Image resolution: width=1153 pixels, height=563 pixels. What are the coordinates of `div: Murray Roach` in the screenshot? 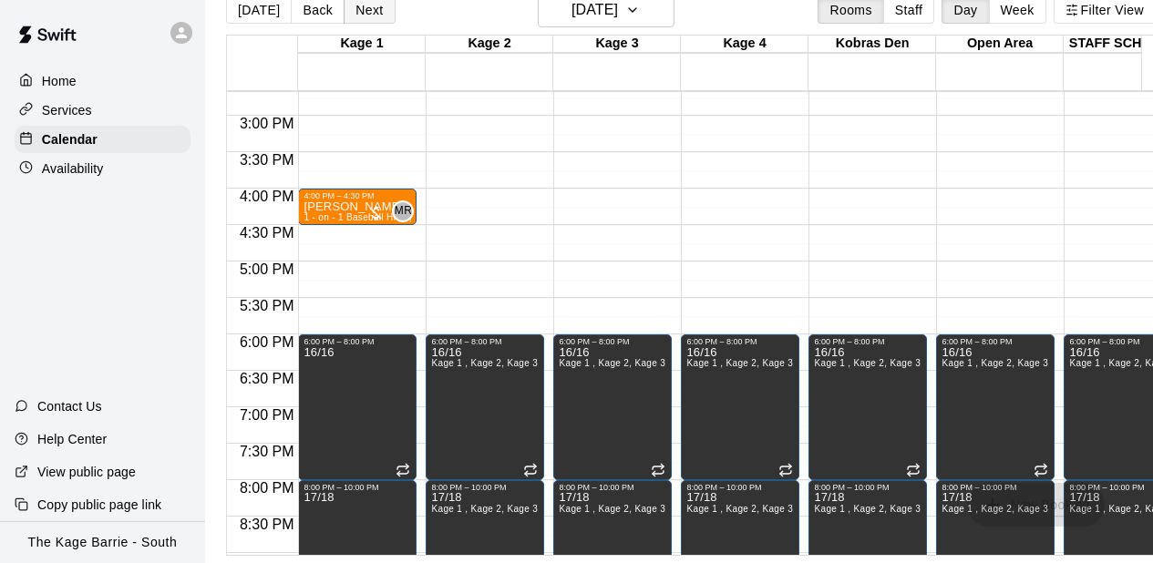 It's located at (403, 211).